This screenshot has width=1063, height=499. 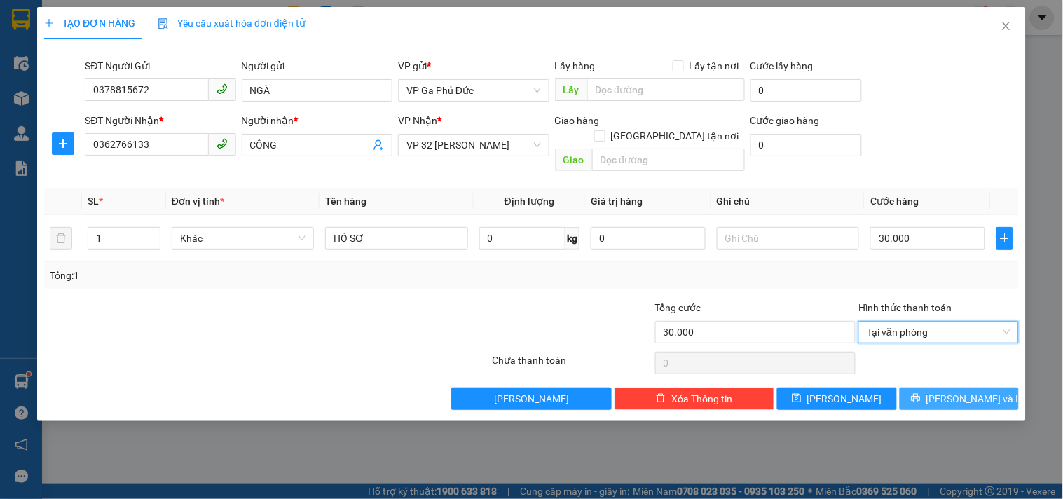 I want to click on div: SĐT Người Gửi, so click(x=160, y=66).